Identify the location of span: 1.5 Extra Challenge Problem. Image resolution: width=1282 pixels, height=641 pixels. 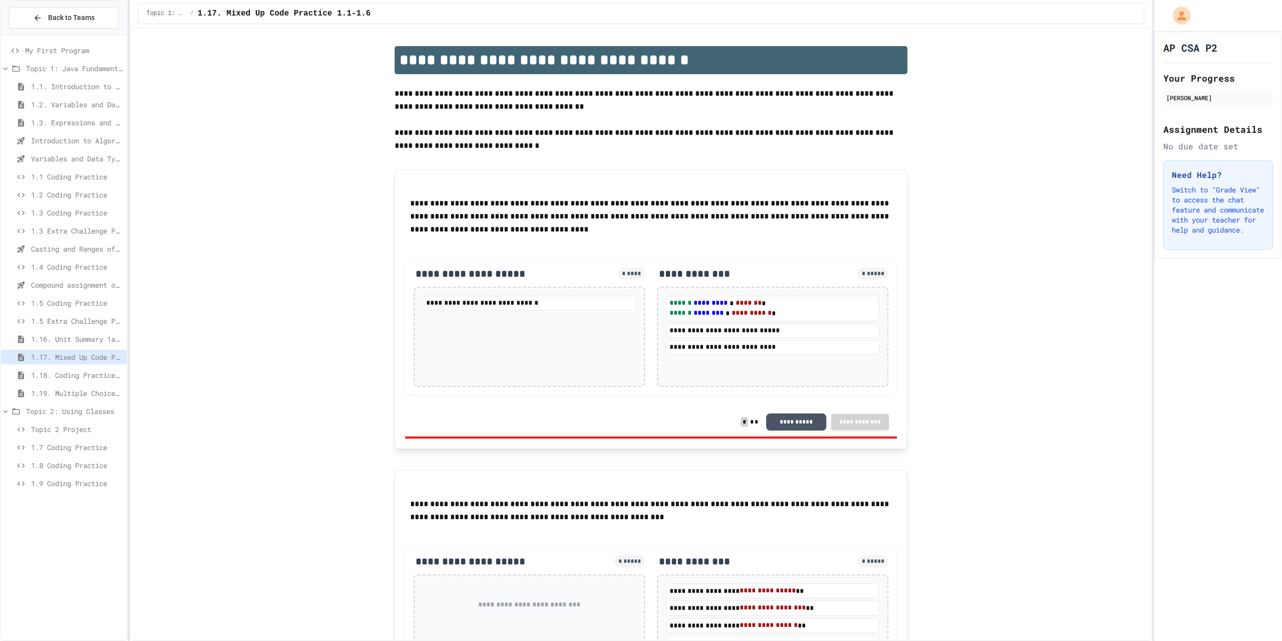
(77, 321).